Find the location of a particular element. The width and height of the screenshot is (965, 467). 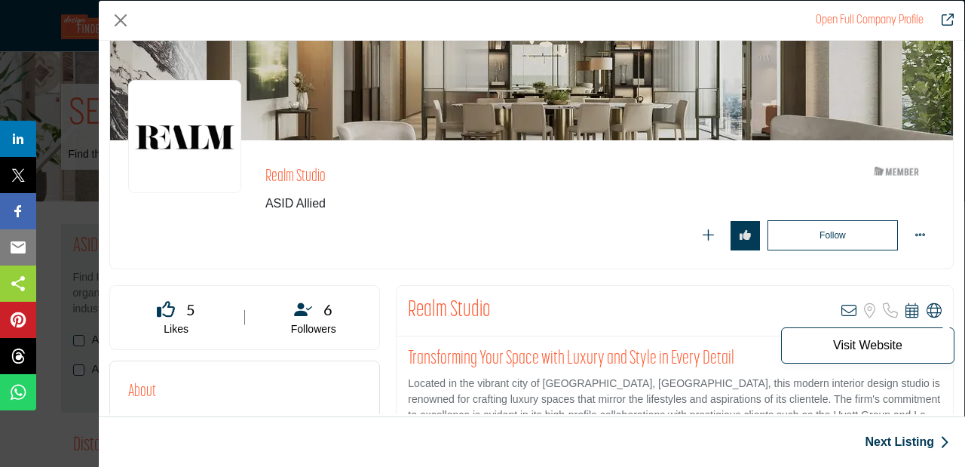

img: realm-studio logo is located at coordinates (185, 137).